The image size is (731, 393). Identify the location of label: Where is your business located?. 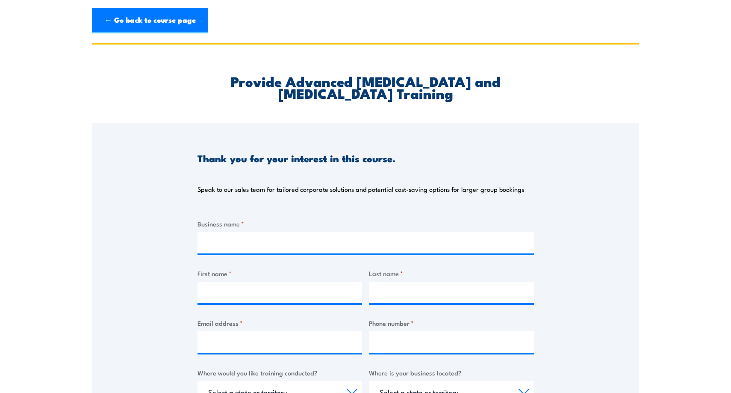
(452, 372).